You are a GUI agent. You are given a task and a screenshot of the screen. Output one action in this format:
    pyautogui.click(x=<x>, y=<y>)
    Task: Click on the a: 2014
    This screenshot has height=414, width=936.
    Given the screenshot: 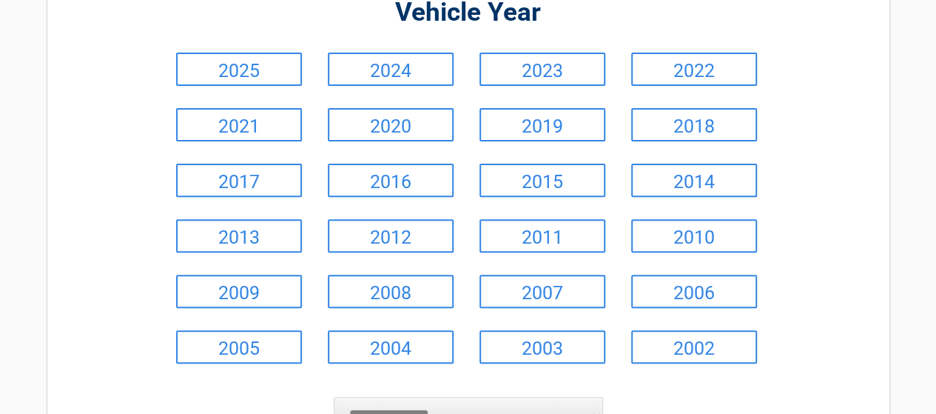 What is the action you would take?
    pyautogui.click(x=694, y=180)
    